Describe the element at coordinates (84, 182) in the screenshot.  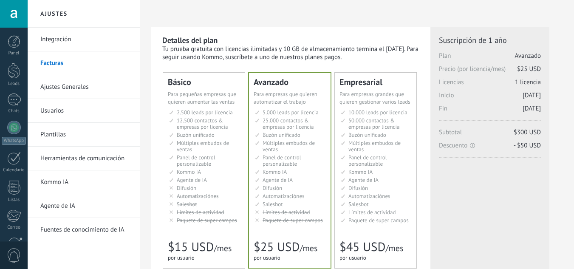
I see `li: Kommo IA` at that location.